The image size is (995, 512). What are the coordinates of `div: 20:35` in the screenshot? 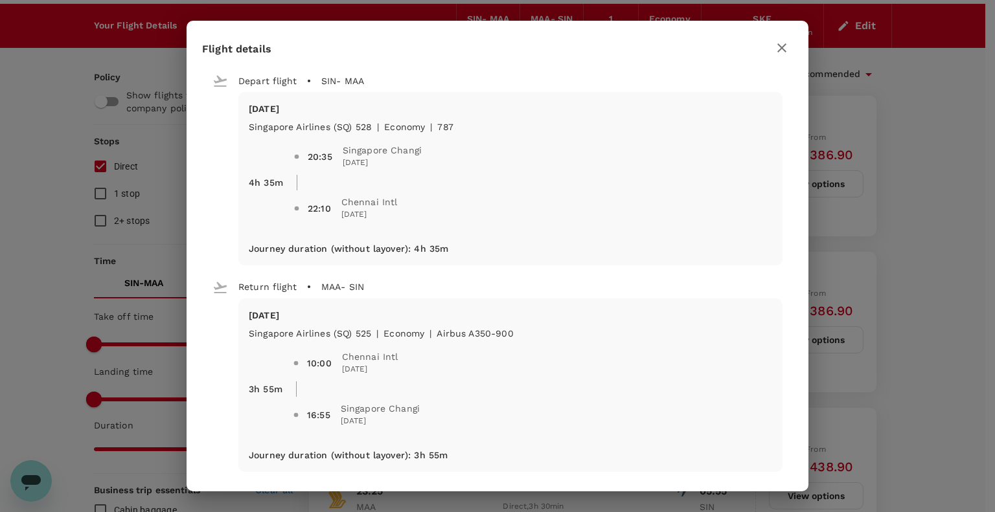 It's located at (320, 157).